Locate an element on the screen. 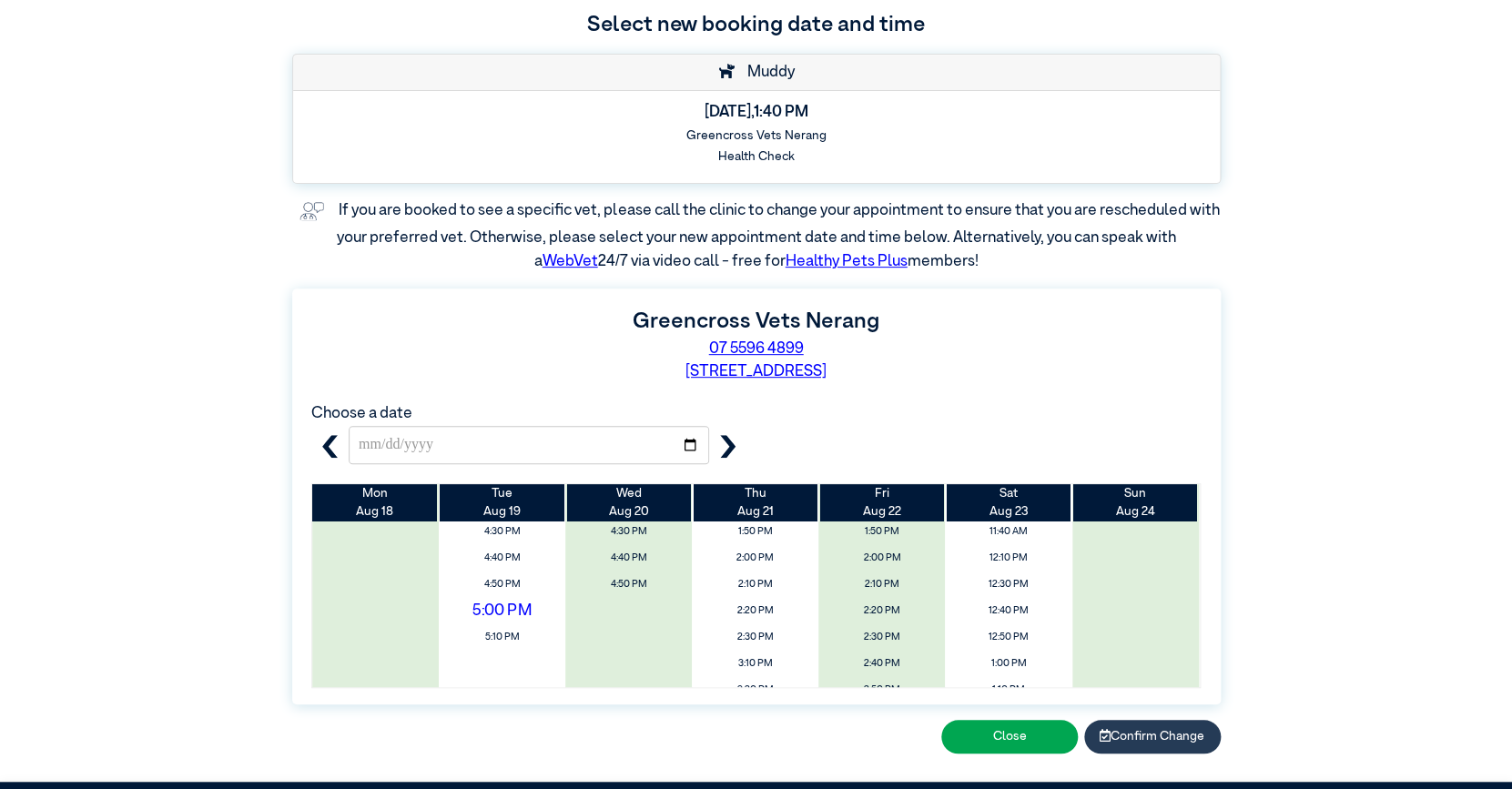 Image resolution: width=1512 pixels, height=789 pixels. span: 12:10 PM is located at coordinates (1007, 558).